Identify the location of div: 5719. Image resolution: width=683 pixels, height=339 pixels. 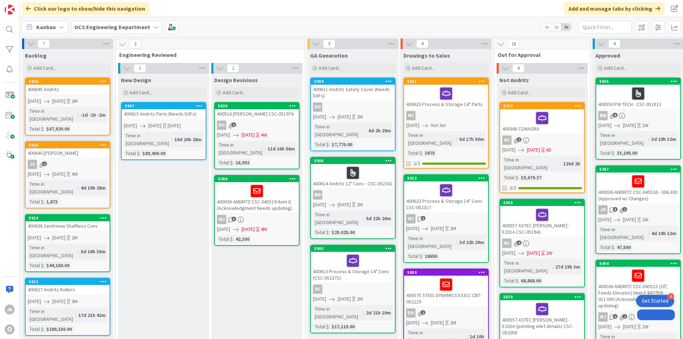
(543, 106).